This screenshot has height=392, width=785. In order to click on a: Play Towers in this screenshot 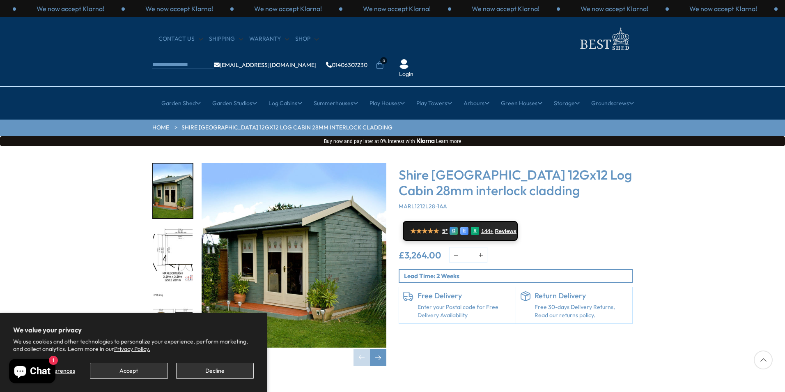, I will do `click(434, 103)`.